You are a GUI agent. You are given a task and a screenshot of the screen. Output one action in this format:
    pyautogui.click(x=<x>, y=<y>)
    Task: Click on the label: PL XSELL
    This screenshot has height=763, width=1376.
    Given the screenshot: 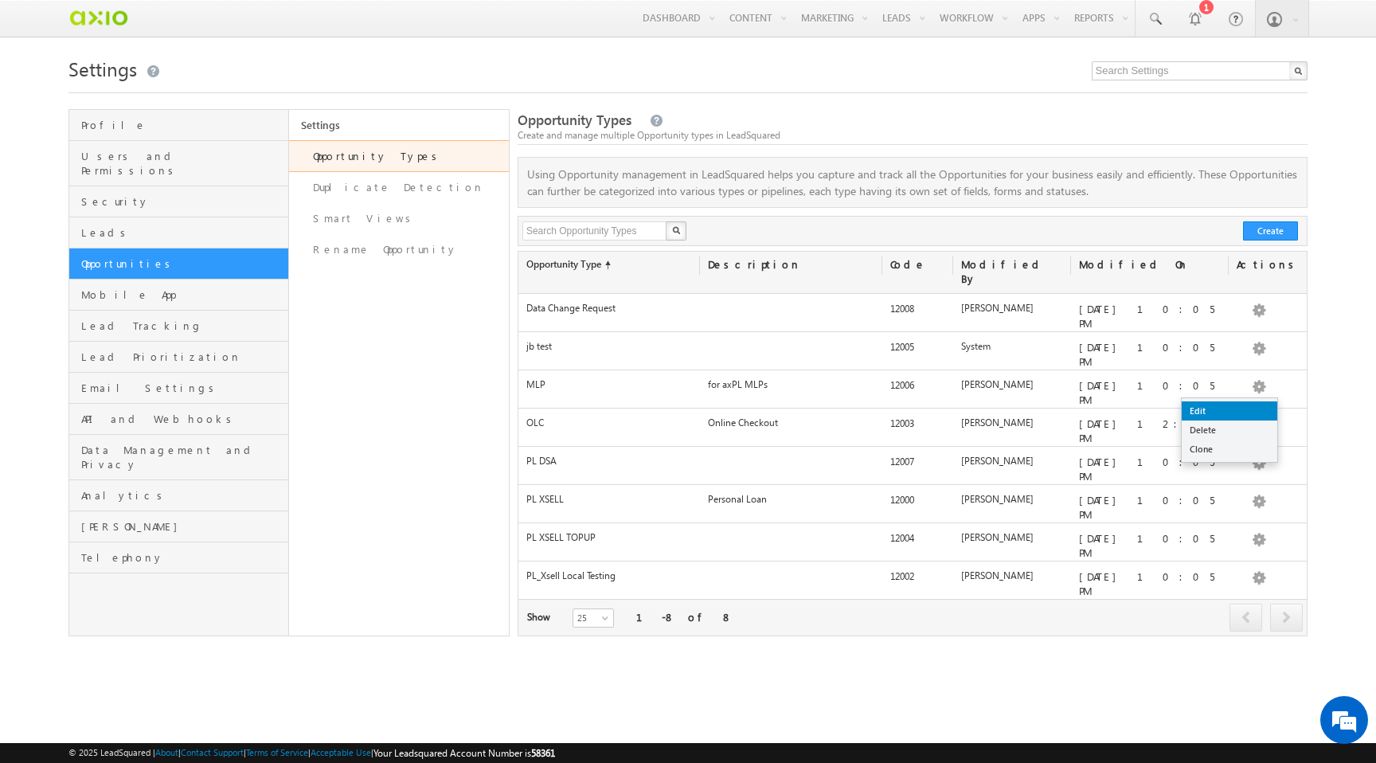 What is the action you would take?
    pyautogui.click(x=544, y=498)
    